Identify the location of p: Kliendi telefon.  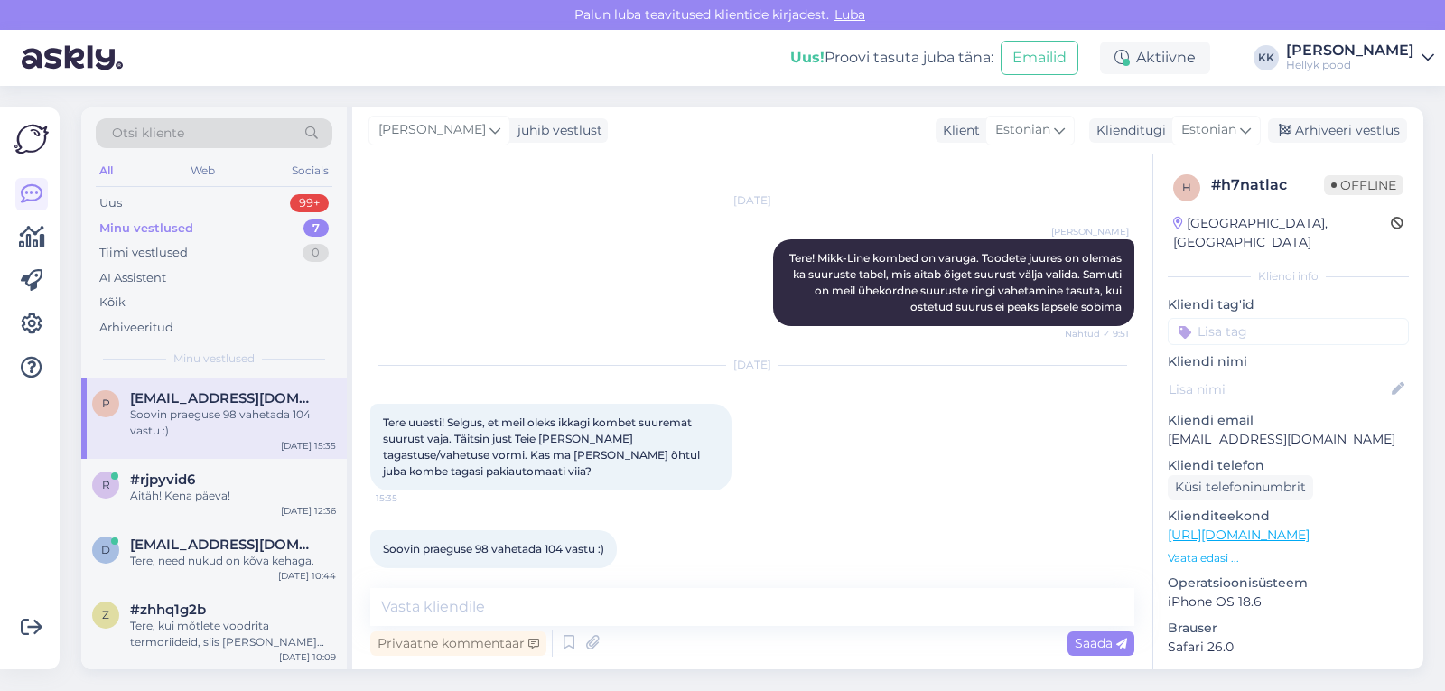
(1288, 465).